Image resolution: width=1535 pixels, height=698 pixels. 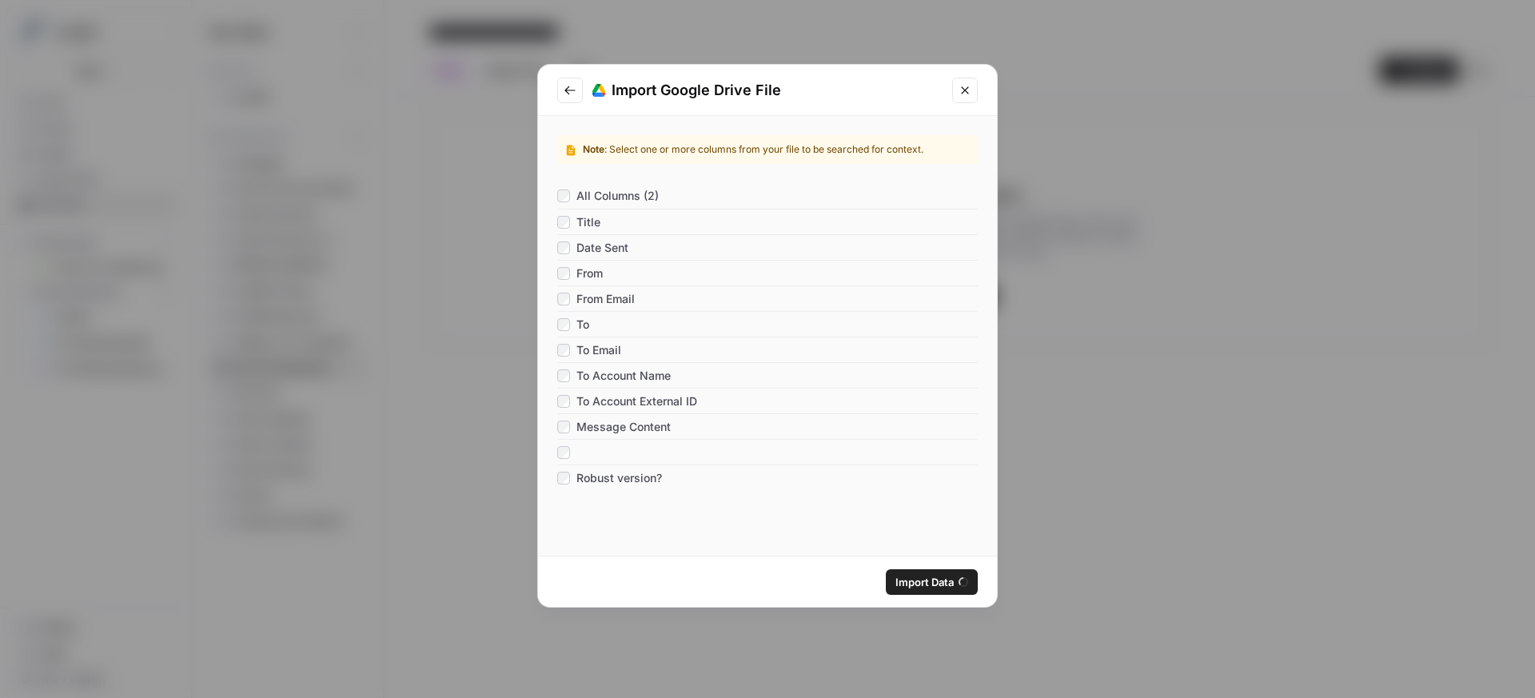 I want to click on span: : Select one or more columns from your file to be searched for context., so click(x=763, y=149).